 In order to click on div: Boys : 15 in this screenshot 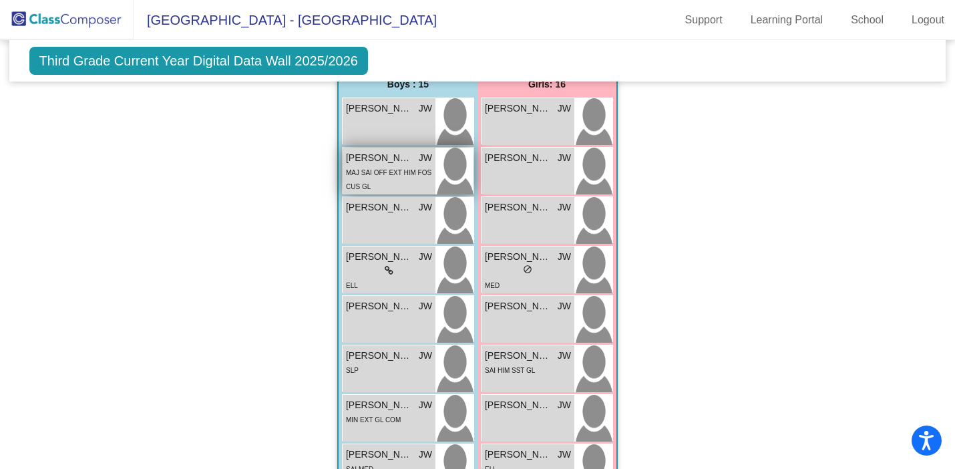, I will do `click(408, 84)`.